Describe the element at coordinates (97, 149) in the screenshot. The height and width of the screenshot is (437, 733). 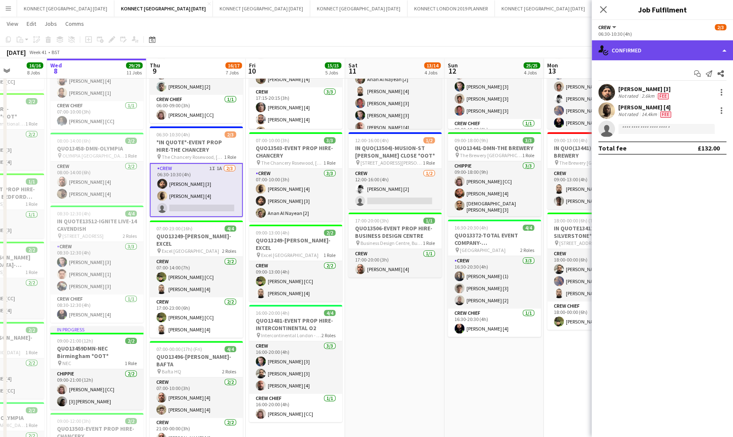
I see `h3: QUO13458-DMN-OLYMPIA` at that location.